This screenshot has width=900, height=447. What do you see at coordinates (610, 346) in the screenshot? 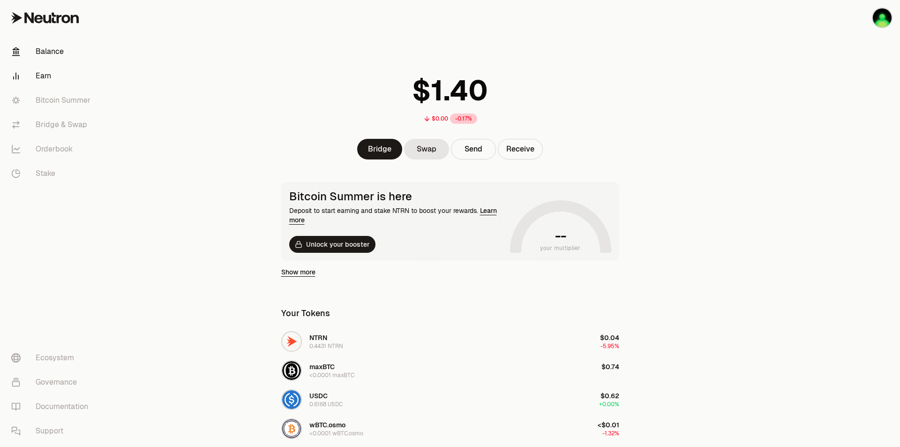
I see `span: -5.95%` at bounding box center [610, 346].